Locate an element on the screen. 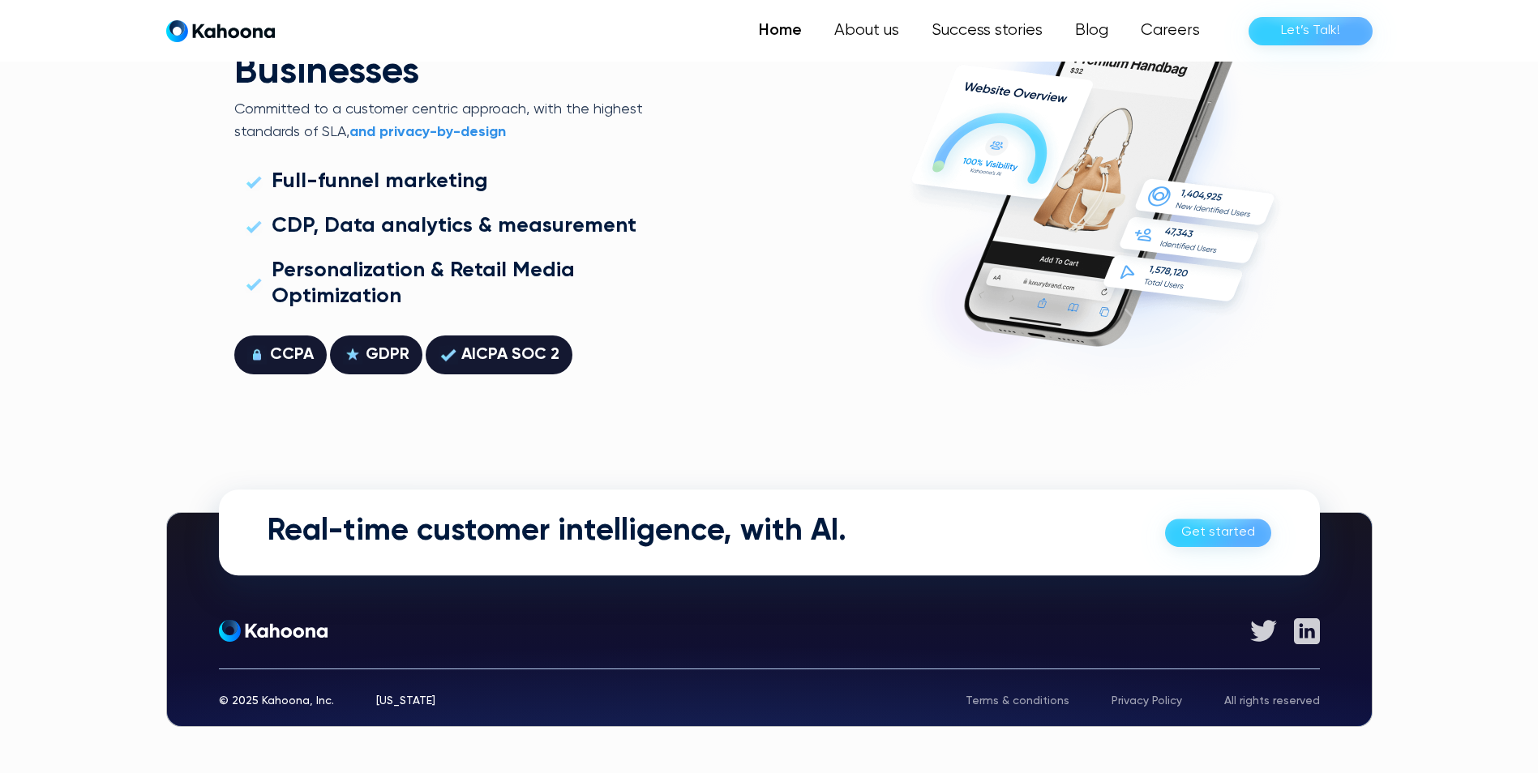 The width and height of the screenshot is (1538, 773). div: © 2025 Kahoona, Inc. is located at coordinates (276, 701).